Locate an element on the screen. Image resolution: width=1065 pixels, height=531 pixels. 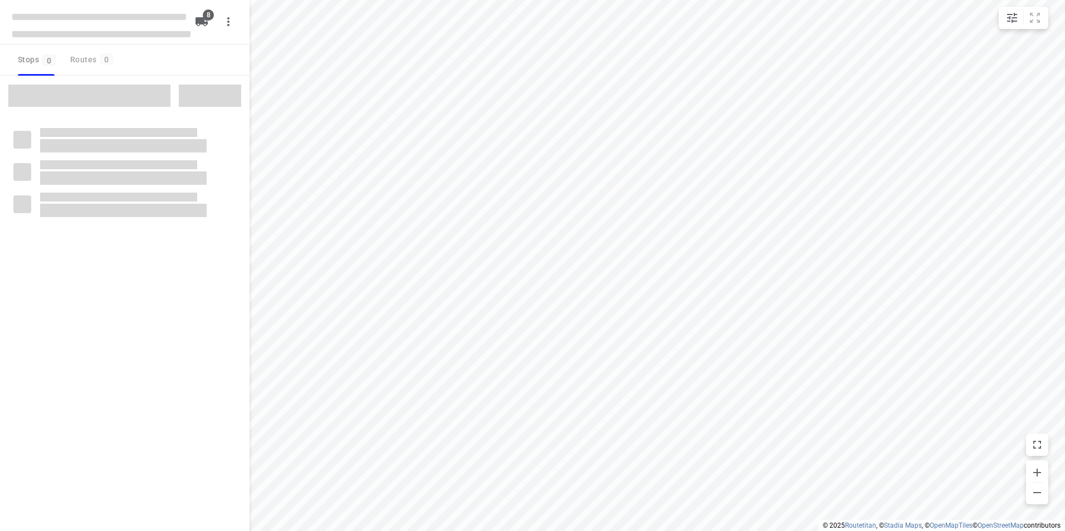
a: OpenStreetMap is located at coordinates (1000, 526).